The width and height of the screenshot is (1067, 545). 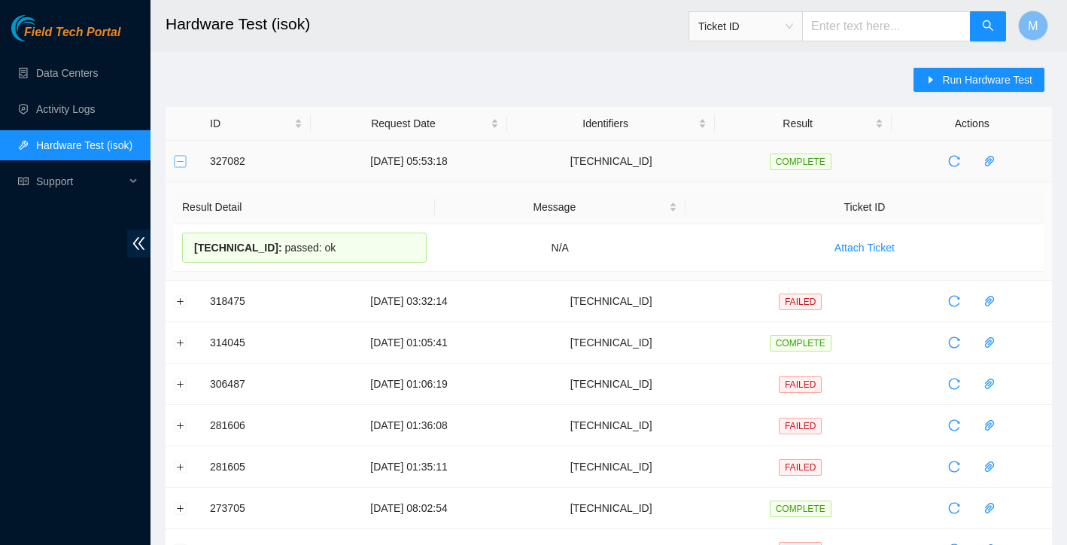 What do you see at coordinates (746, 26) in the screenshot?
I see `span: Ticket ID` at bounding box center [746, 26].